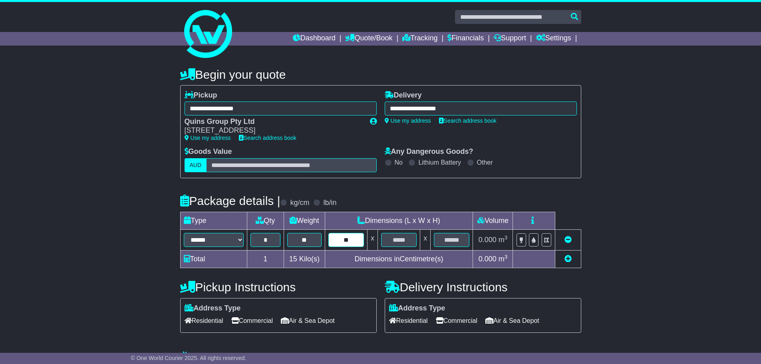  I want to click on td: Type, so click(213, 221).